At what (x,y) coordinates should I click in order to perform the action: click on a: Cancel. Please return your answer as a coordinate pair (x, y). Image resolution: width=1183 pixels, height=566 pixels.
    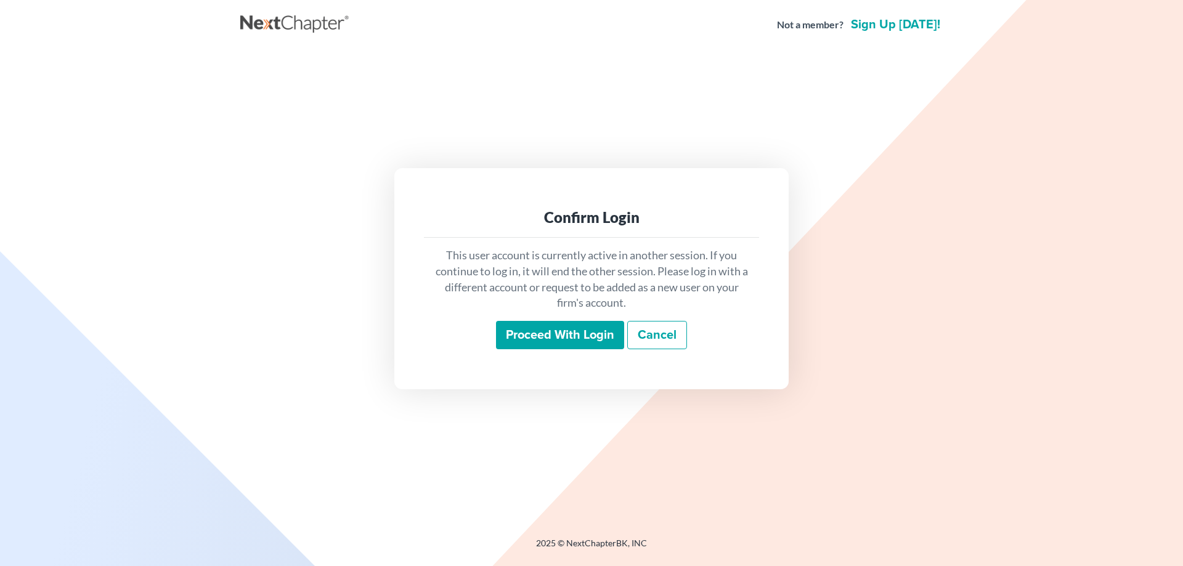
    Looking at the image, I should click on (657, 335).